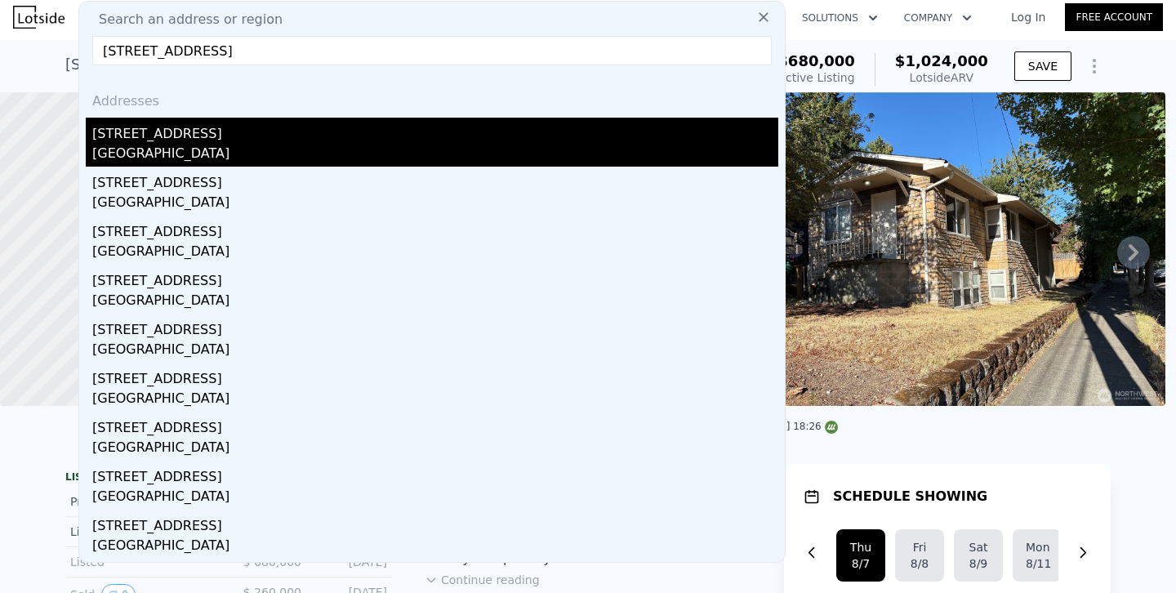 Image resolution: width=1176 pixels, height=593 pixels. I want to click on div: Sat, so click(979, 547).